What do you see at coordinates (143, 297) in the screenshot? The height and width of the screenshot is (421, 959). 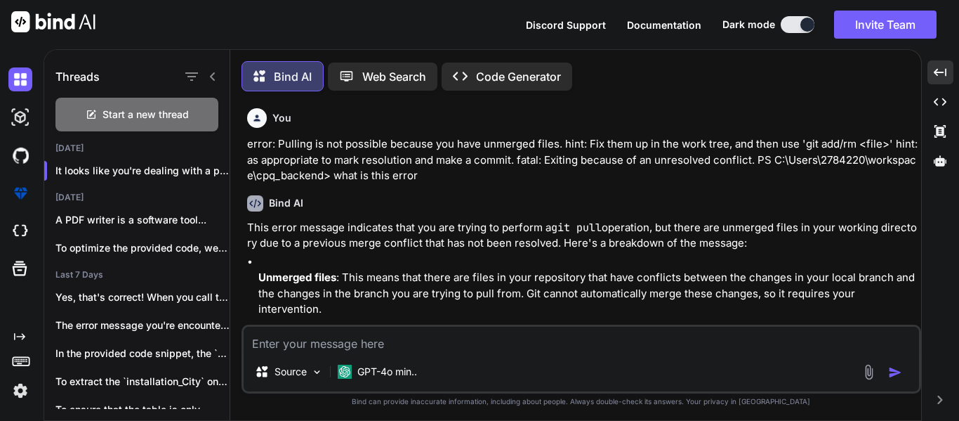 I see `p: Yes, that's correct! When you call the...` at bounding box center [143, 297].